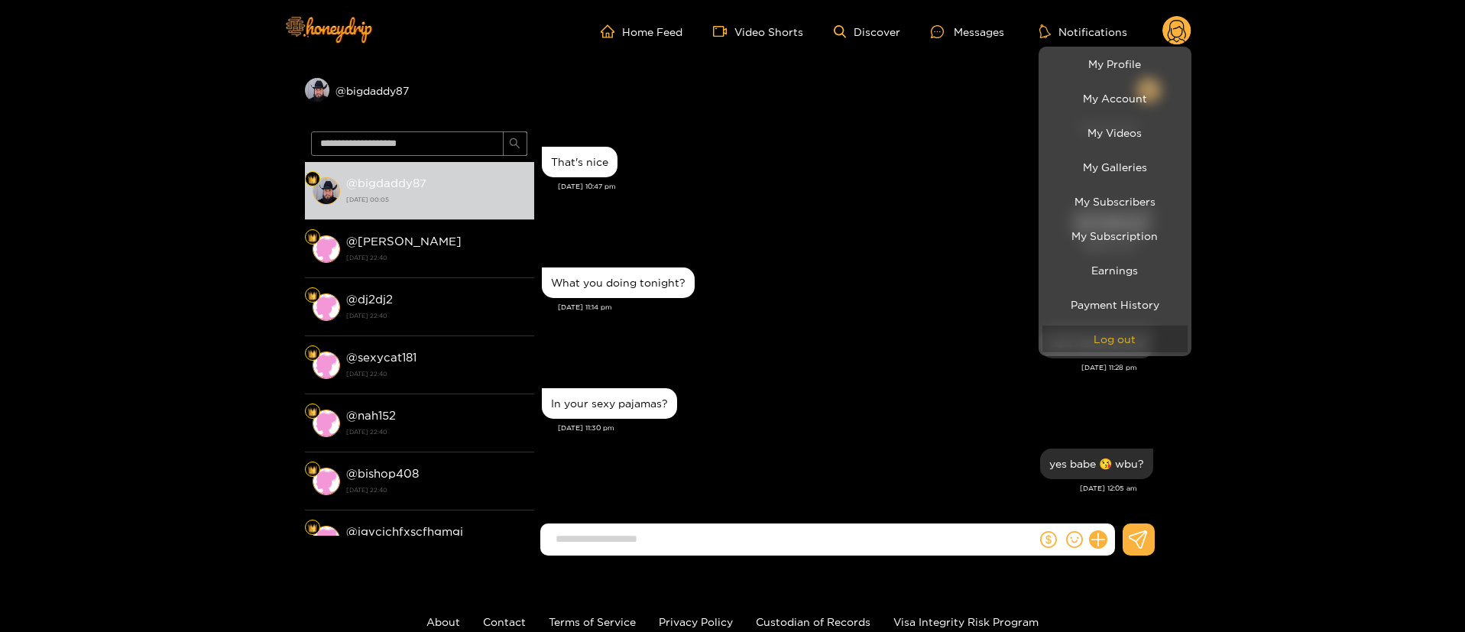 This screenshot has height=632, width=1465. I want to click on a: My Subscription, so click(1115, 235).